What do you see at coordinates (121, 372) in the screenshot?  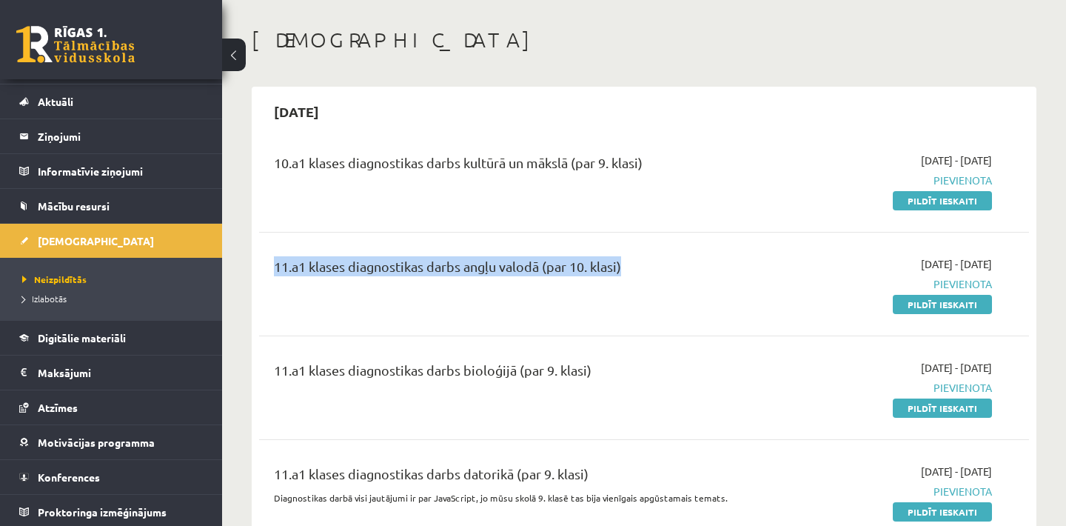 I see `legend: Maksājumi` at bounding box center [121, 372].